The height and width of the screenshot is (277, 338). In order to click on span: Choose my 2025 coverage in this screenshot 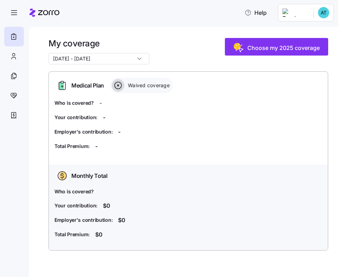, I will do `click(283, 48)`.